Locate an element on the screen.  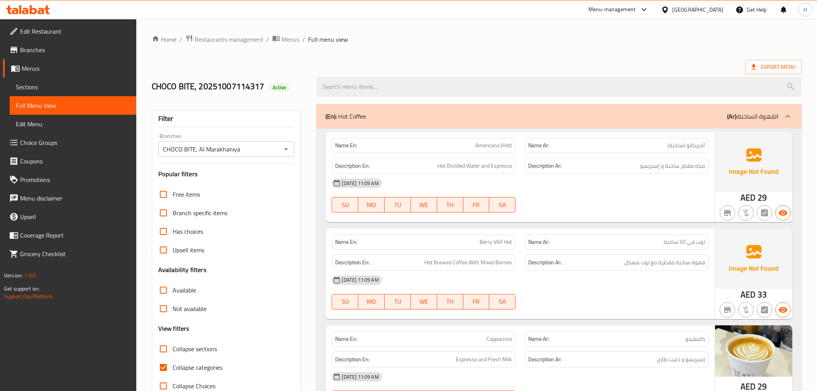
span: مياه مقطر ساخنة و إسبريسو is located at coordinates (672, 166).